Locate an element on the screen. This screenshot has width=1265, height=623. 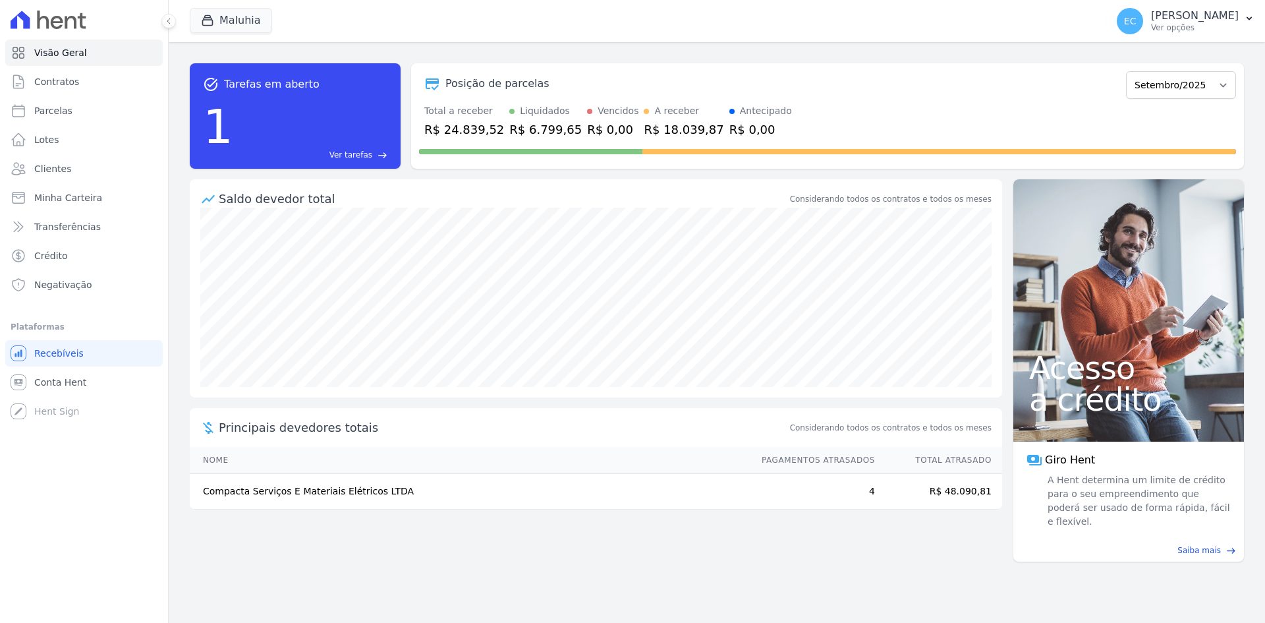
div: 1 is located at coordinates (218, 127).